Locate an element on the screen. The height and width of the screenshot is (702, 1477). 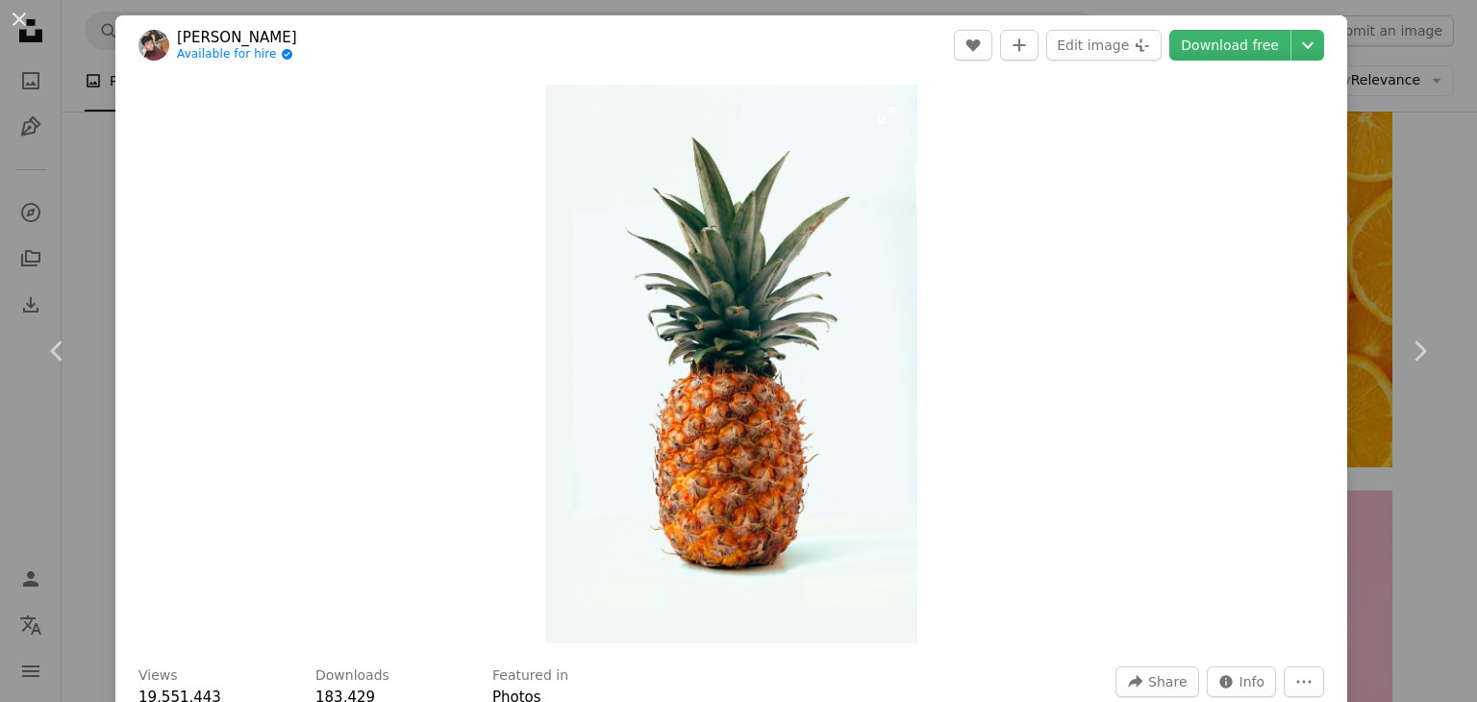
a: Available for hire is located at coordinates (237, 55).